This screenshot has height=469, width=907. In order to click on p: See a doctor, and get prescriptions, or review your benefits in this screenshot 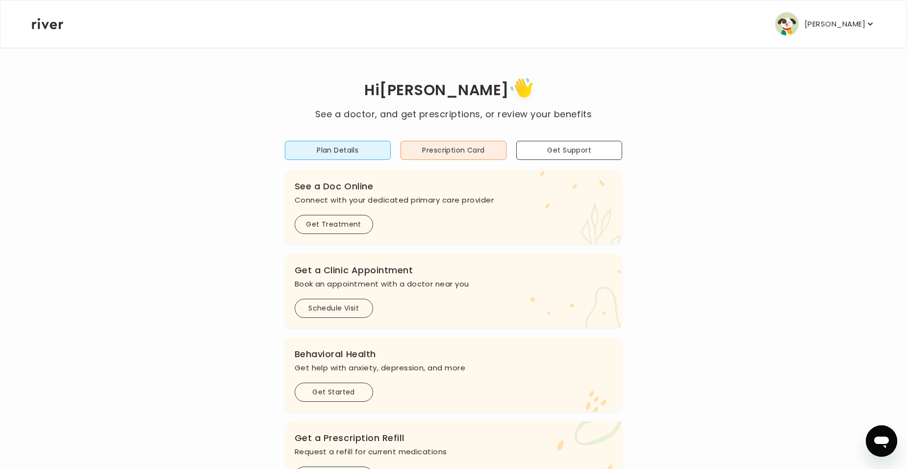, I will do `click(454, 114)`.